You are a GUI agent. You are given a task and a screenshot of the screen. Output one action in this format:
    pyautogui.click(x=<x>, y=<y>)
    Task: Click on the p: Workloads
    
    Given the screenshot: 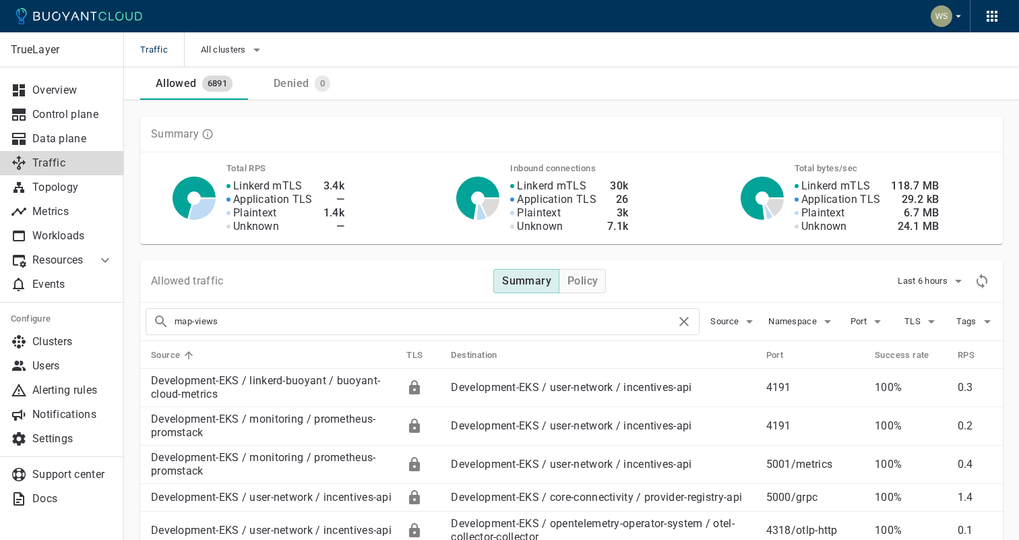 What is the action you would take?
    pyautogui.click(x=73, y=236)
    